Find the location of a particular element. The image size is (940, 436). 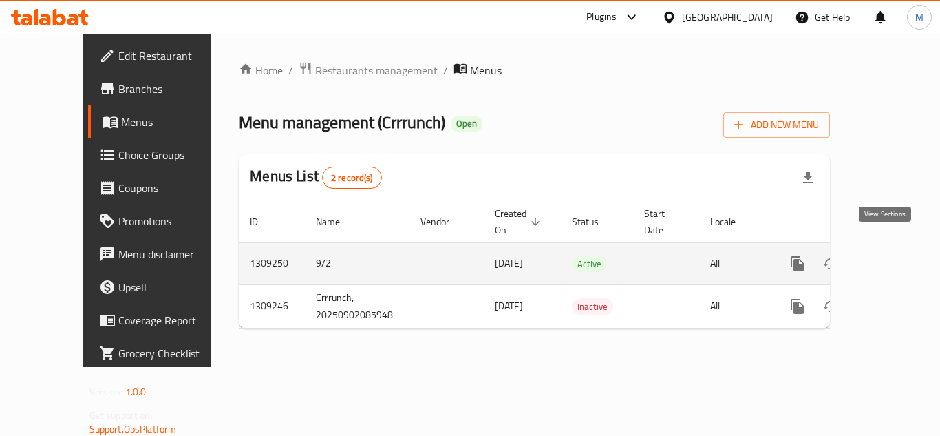

span: Restaurants management is located at coordinates (376, 70).